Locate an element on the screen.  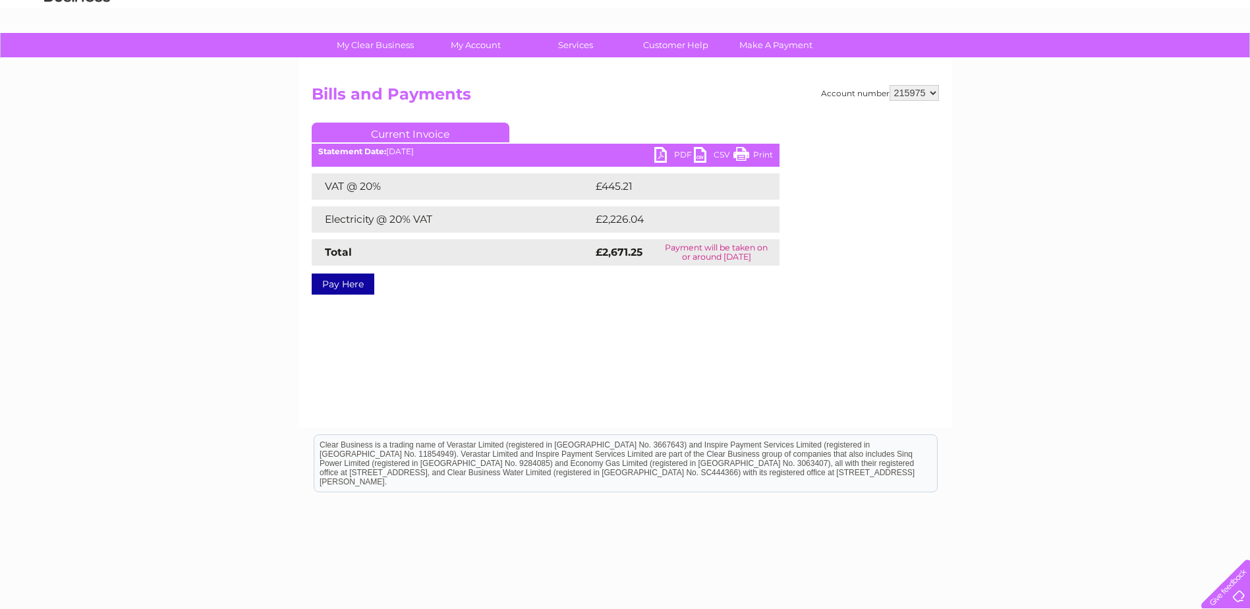
h2: Bills and Payments is located at coordinates (625, 98).